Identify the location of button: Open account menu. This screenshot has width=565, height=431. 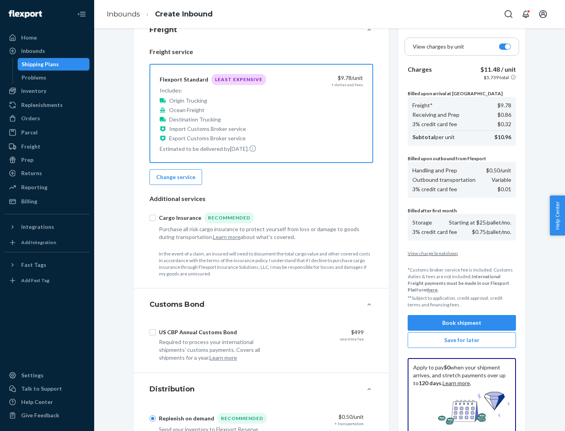
(543, 14).